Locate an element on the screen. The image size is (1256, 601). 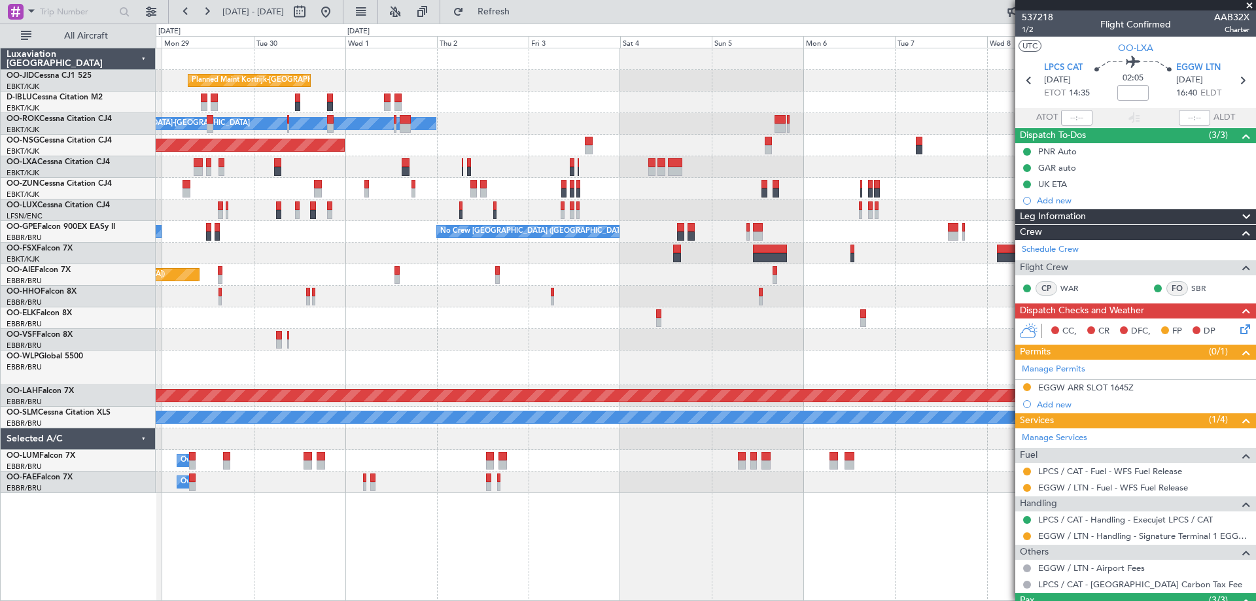
div: Mon 29 is located at coordinates (207, 42).